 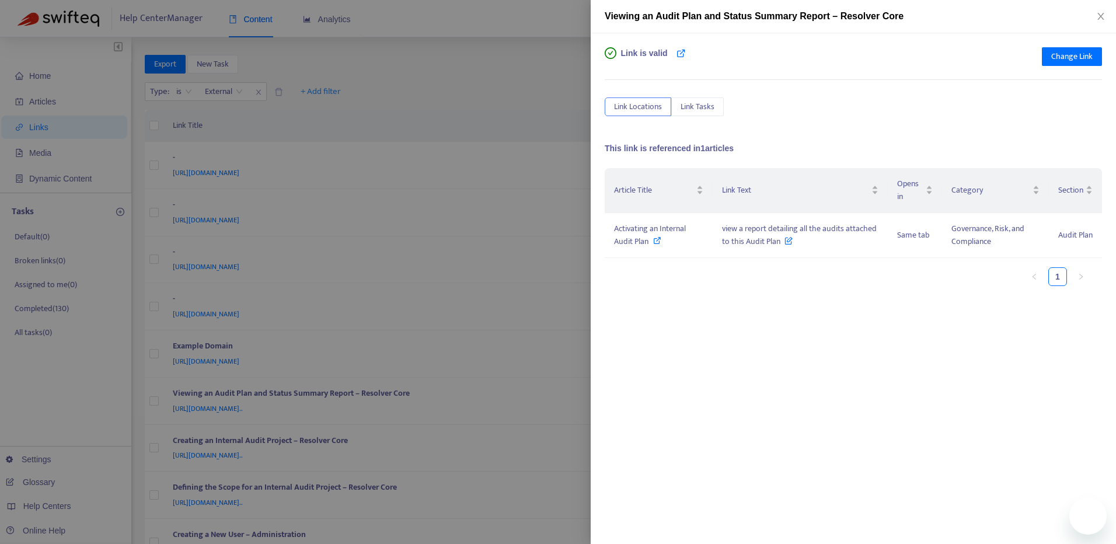 What do you see at coordinates (1071, 190) in the screenshot?
I see `span: Section` at bounding box center [1071, 190].